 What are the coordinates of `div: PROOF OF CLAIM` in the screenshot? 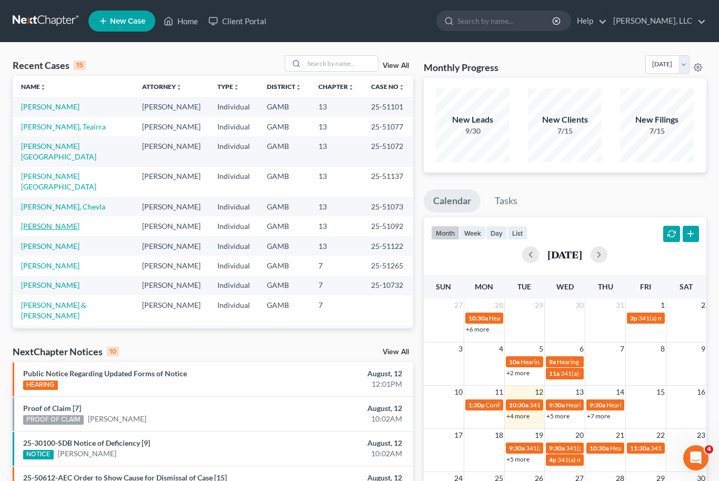 It's located at (53, 420).